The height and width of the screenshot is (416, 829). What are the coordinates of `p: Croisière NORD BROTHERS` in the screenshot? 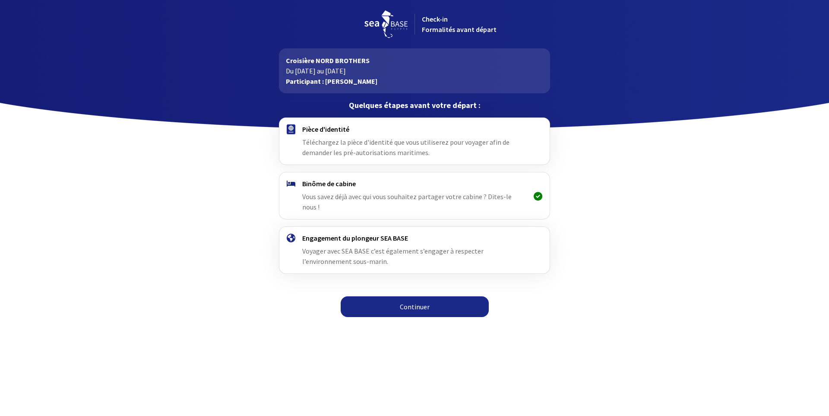 It's located at (414, 60).